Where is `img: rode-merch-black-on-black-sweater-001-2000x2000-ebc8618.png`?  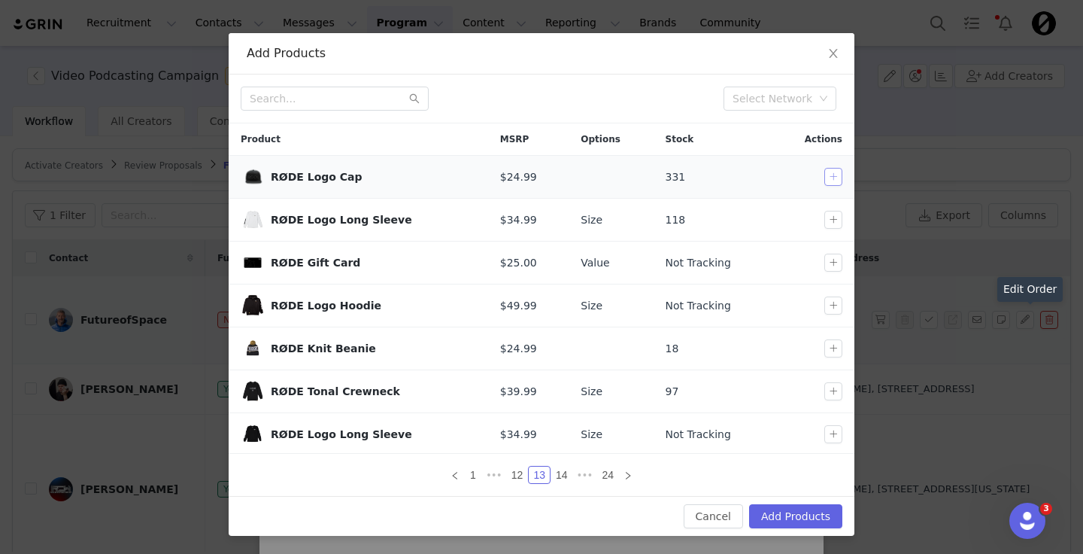
img: rode-merch-black-on-black-sweater-001-2000x2000-ebc8618.png is located at coordinates (253, 391).